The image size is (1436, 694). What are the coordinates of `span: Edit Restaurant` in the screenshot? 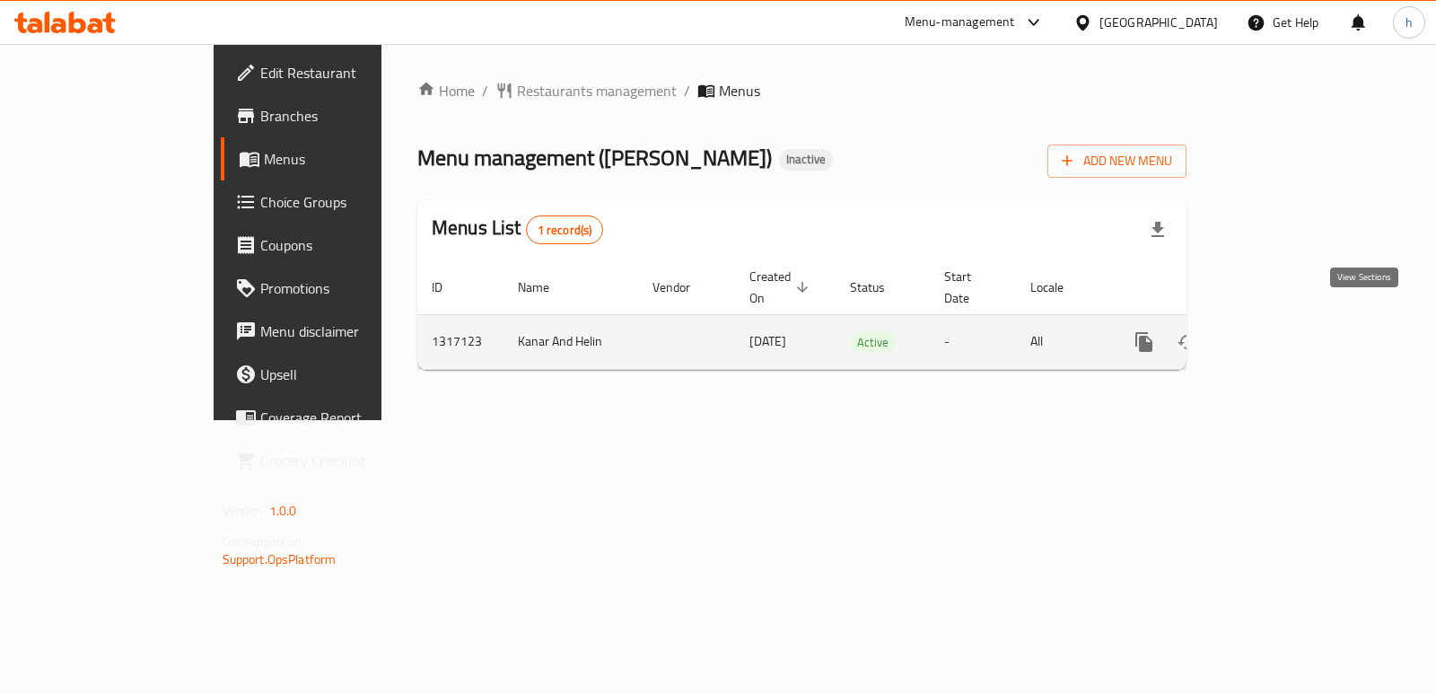 It's located at (349, 73).